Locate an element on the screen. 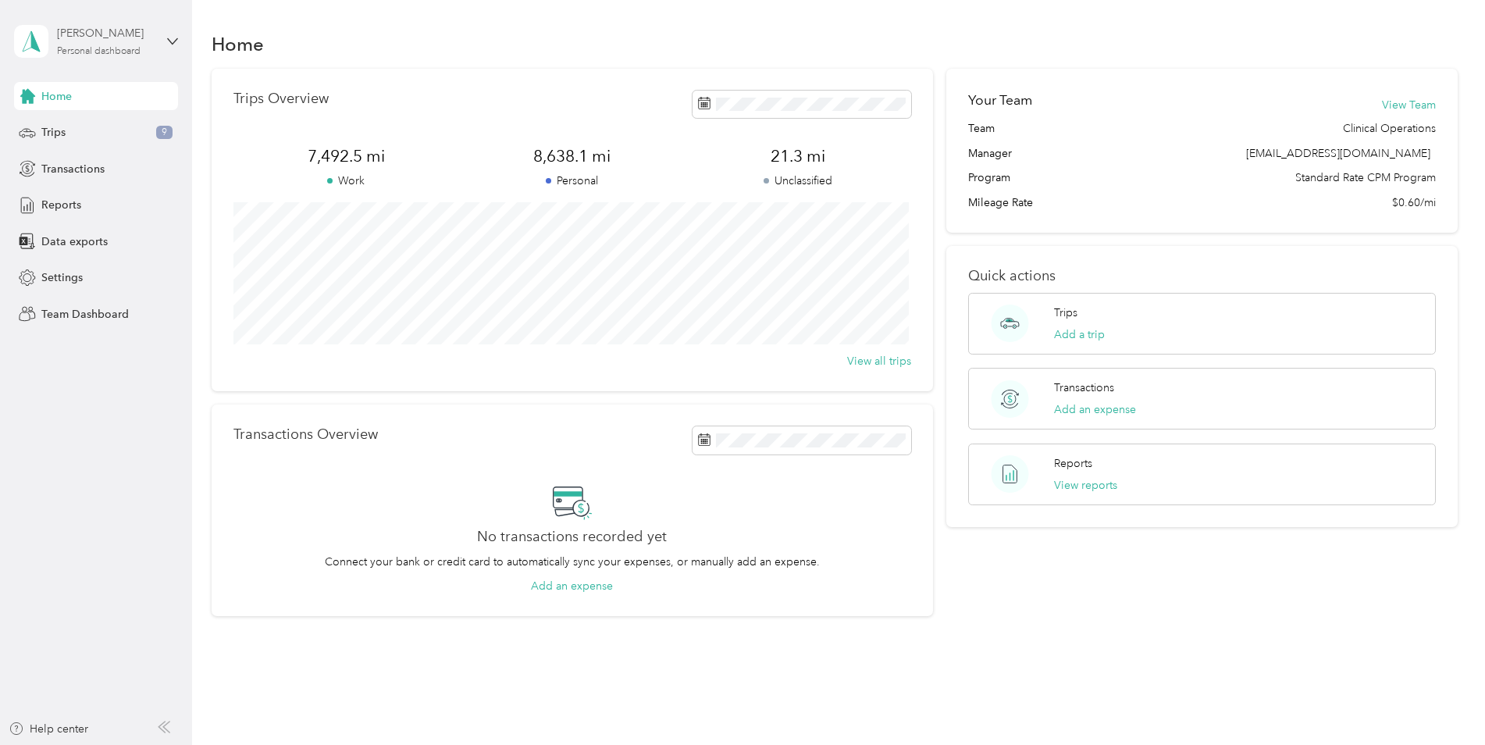  button: View reports is located at coordinates (1086, 485).